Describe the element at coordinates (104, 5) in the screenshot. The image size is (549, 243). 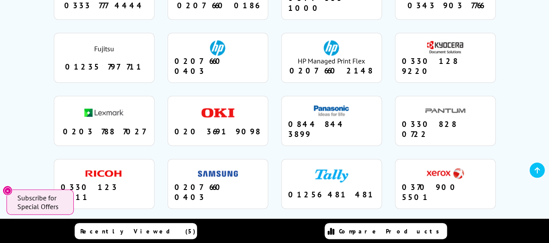
I see `div: 0333 777 4444` at that location.